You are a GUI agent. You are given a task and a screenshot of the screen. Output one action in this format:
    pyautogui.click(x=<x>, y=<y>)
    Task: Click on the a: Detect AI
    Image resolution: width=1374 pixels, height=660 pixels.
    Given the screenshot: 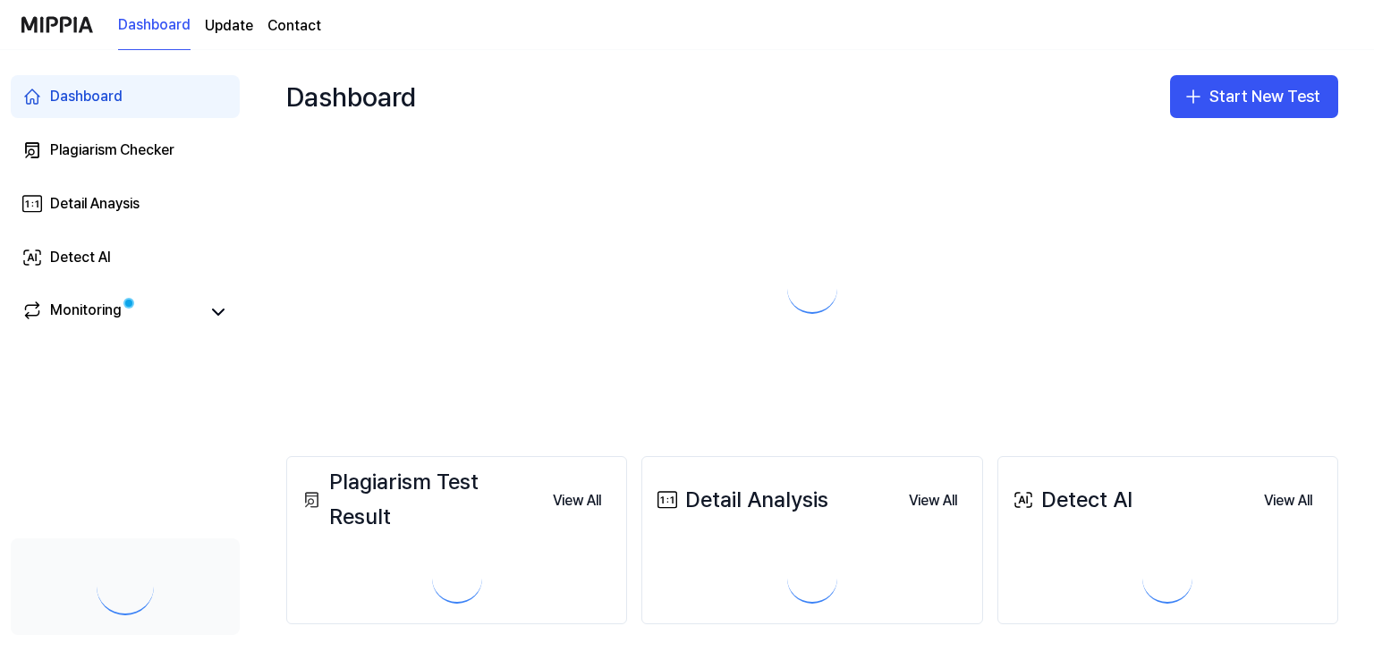 What is the action you would take?
    pyautogui.click(x=125, y=258)
    